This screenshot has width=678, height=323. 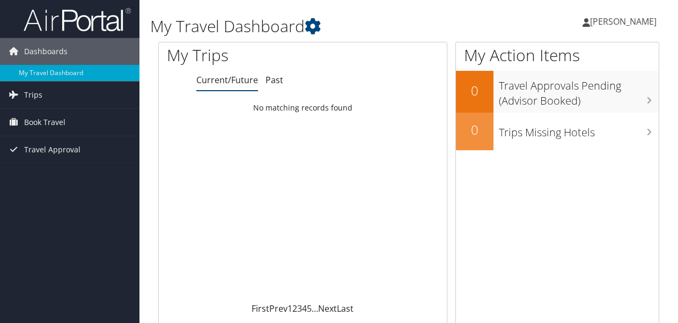 I want to click on a: 5, so click(x=309, y=308).